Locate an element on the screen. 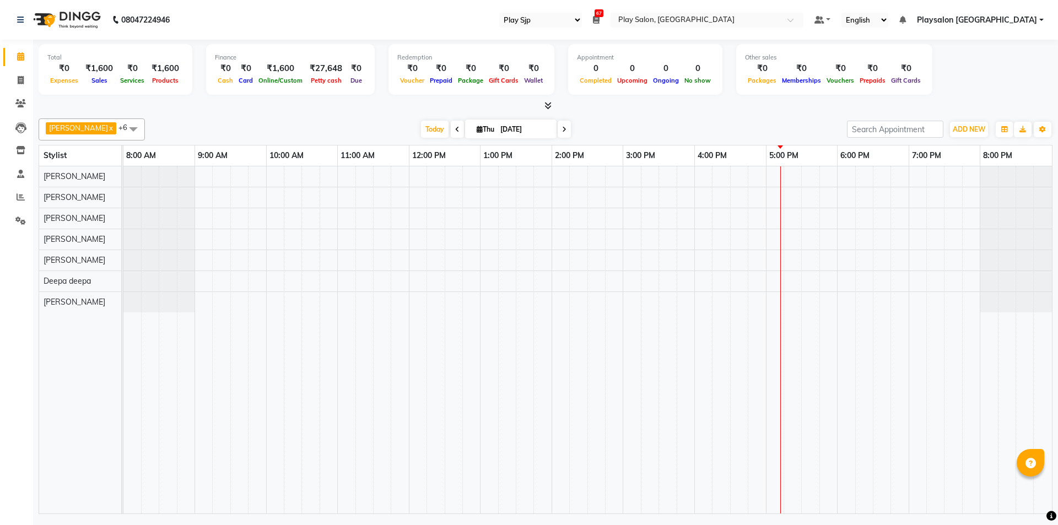  a: 7:00 PM is located at coordinates (926, 155).